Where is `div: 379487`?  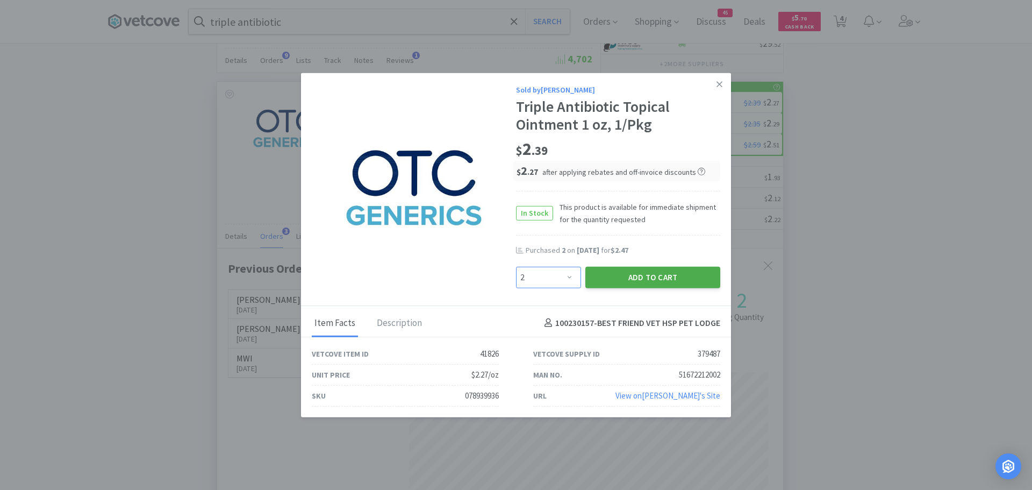
div: 379487 is located at coordinates (709, 354).